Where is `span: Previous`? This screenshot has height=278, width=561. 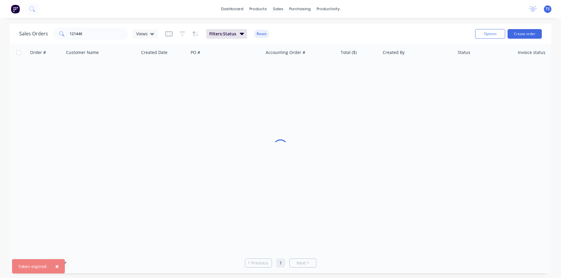
span: Previous is located at coordinates (260, 263).